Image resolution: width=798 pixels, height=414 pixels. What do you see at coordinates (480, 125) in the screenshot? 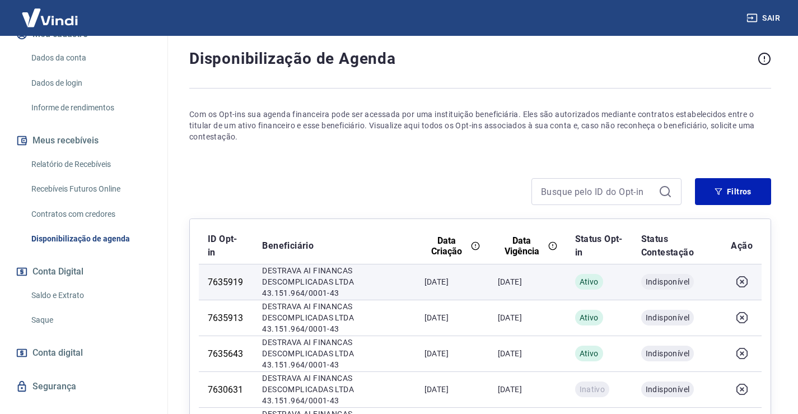
I see `p: Com os Opt-ins sua agenda financeira pode ser acessada por uma instituição beneficiária. Eles são...` at bounding box center [480, 125].